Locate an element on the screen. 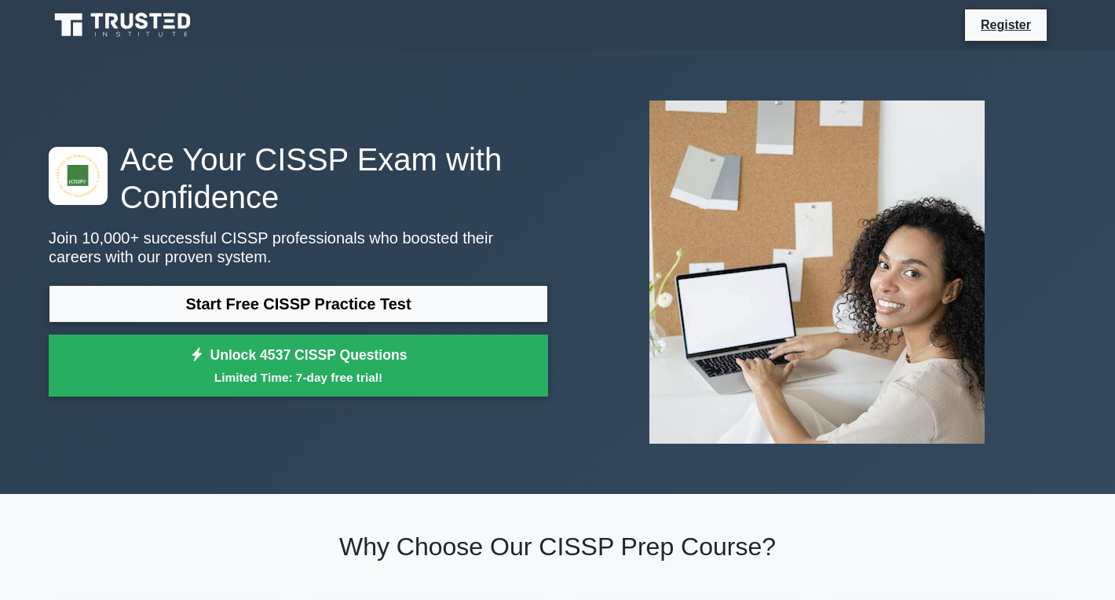 The height and width of the screenshot is (600, 1115). a: Unlock 4537 CISSP QuestionsLimited Time: 7-day free trial! is located at coordinates (298, 366).